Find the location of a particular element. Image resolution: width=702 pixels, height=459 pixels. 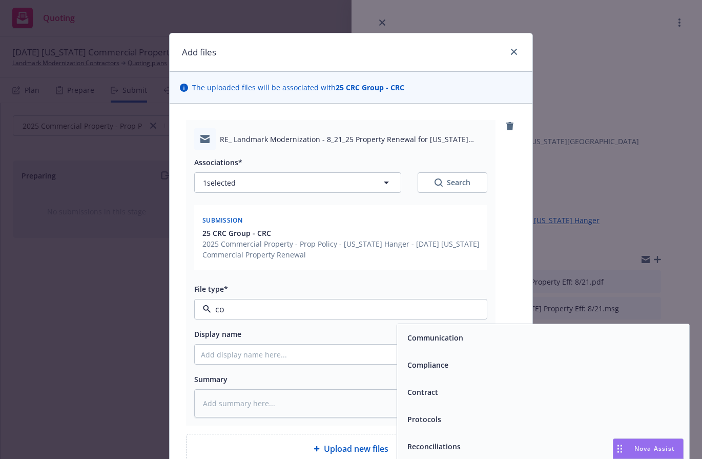

input: Filter by keyword is located at coordinates (339, 309).